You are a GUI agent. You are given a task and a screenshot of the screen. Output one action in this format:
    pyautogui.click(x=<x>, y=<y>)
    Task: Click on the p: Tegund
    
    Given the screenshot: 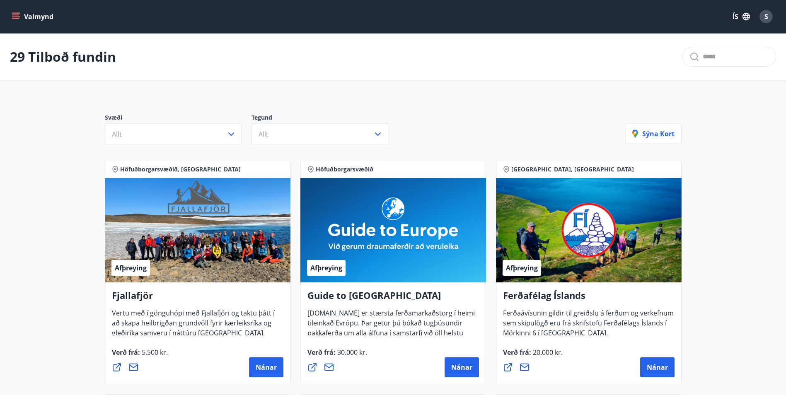 What is the action you would take?
    pyautogui.click(x=325, y=119)
    